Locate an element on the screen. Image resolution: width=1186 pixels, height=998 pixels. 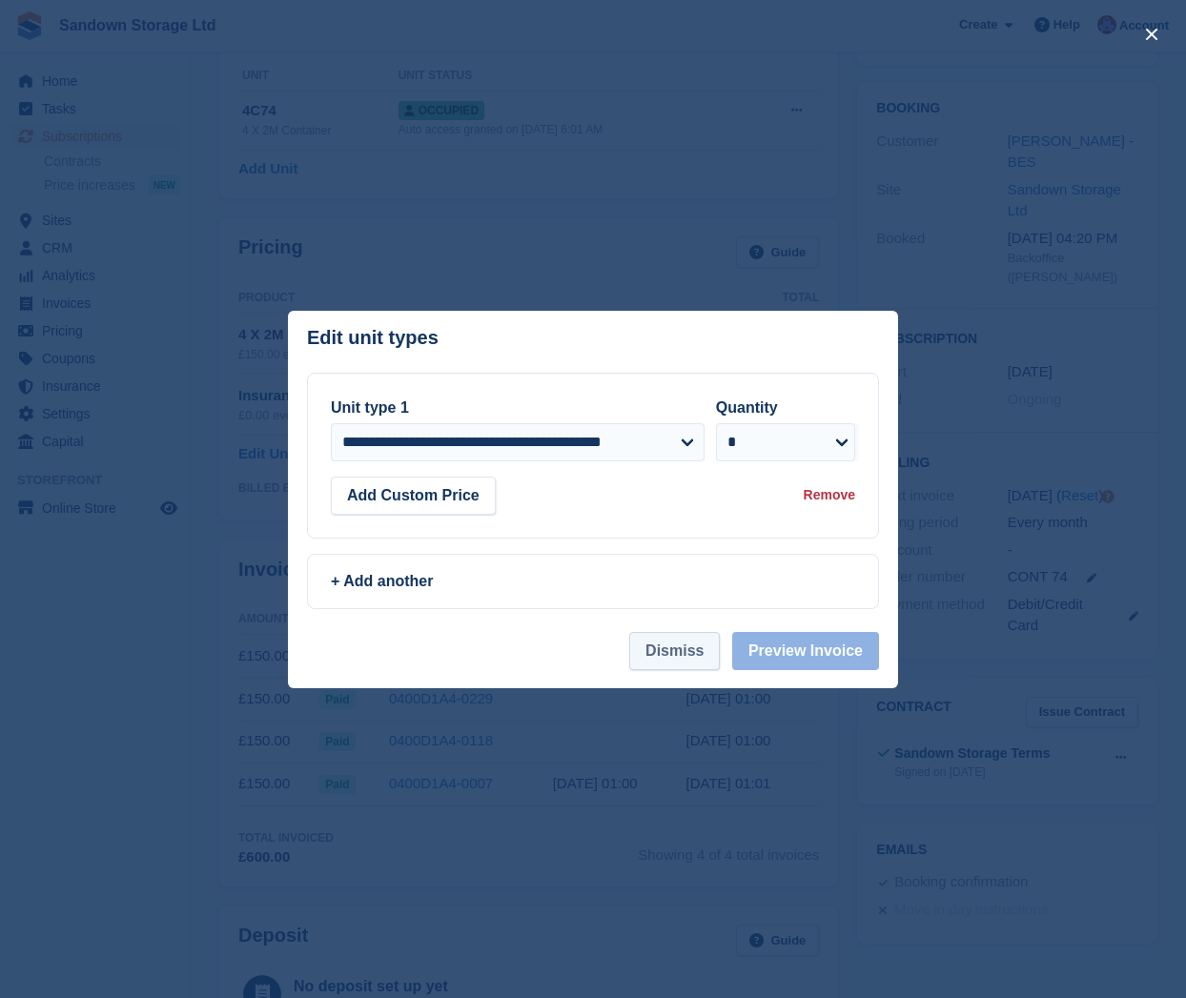
div: + Add another is located at coordinates (593, 582).